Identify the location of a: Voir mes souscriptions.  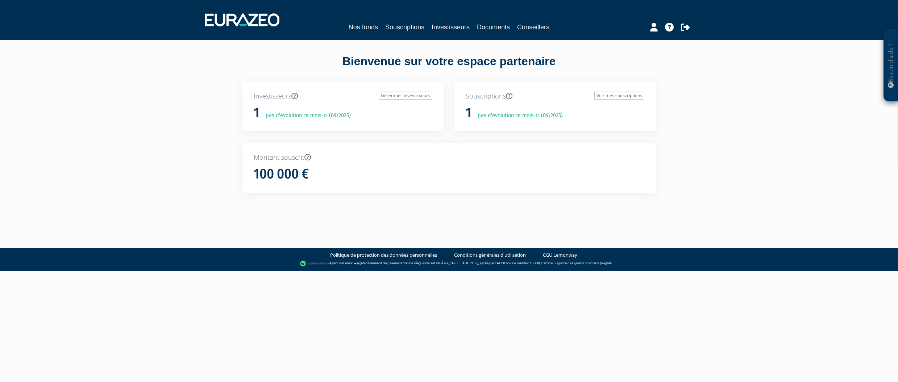
(620, 96).